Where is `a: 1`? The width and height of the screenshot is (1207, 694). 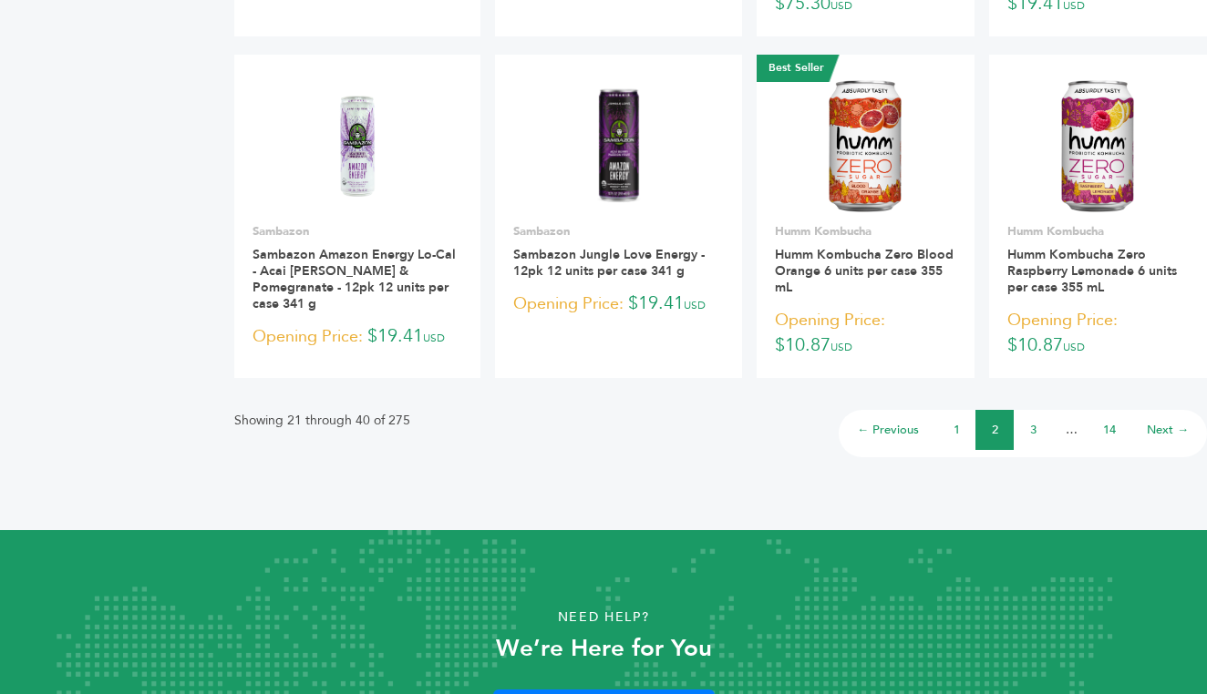 a: 1 is located at coordinates (956, 430).